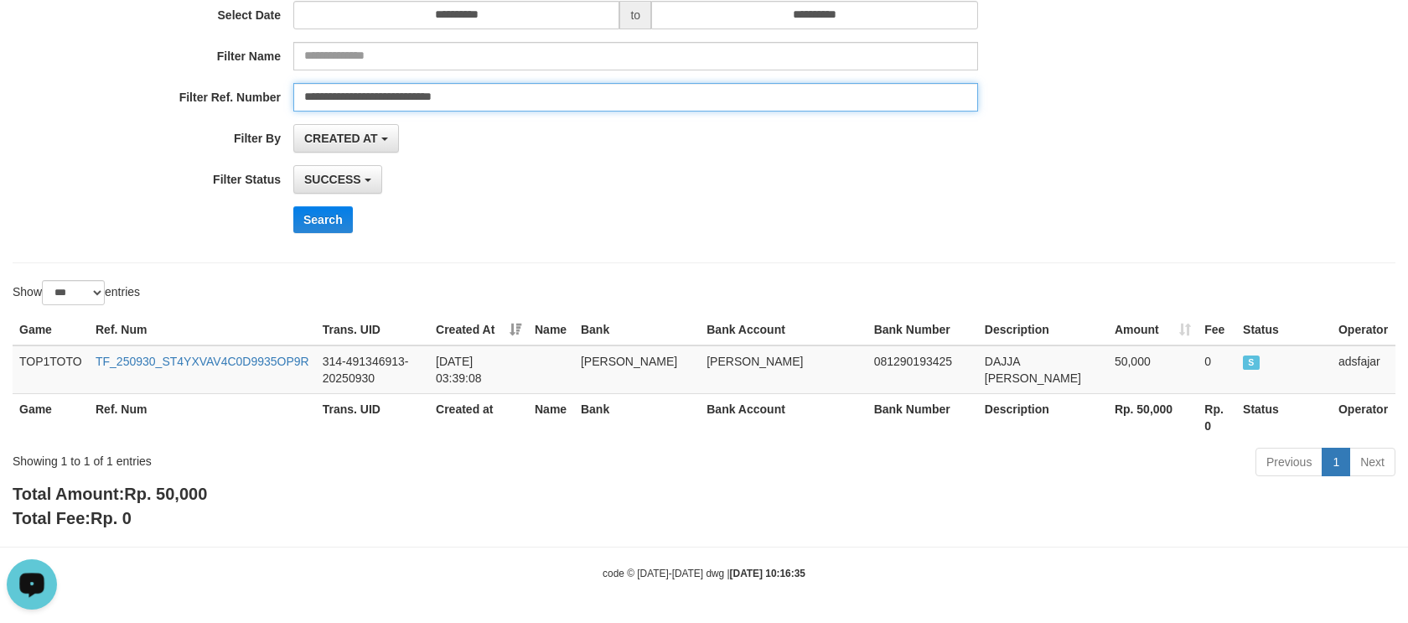 This screenshot has width=1408, height=623. Describe the element at coordinates (1217, 329) in the screenshot. I see `th: Fee` at that location.